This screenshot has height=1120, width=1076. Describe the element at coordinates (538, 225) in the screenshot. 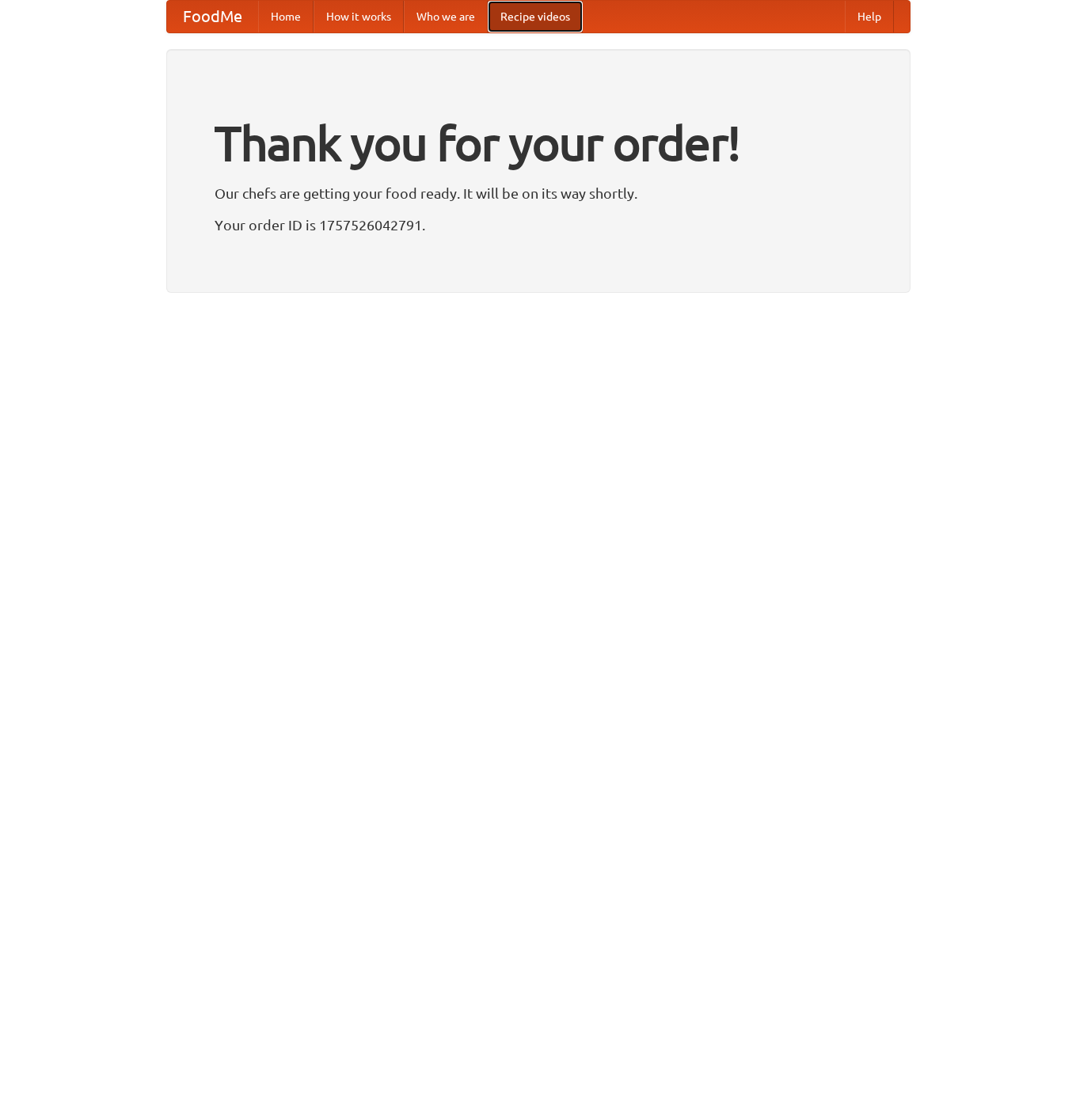

I see `p: Your order ID is 1757526042791.` at that location.